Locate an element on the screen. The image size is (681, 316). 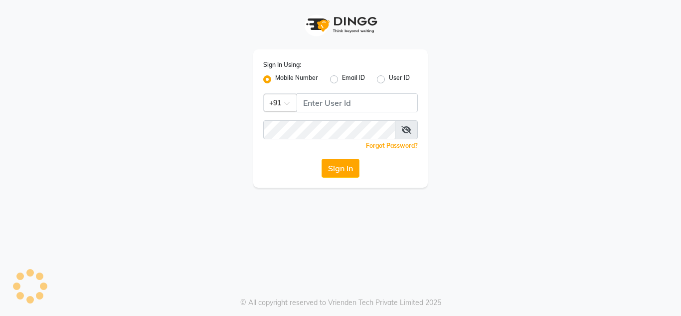
button: Sign In is located at coordinates (340, 168).